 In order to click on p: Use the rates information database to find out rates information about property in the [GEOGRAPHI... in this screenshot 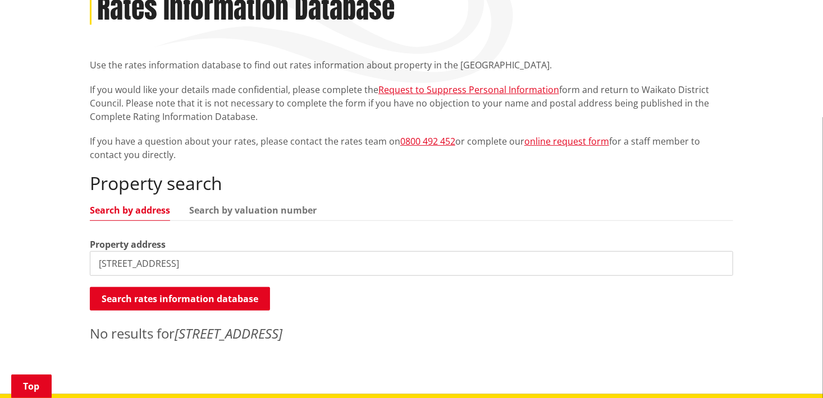, I will do `click(411, 65)`.